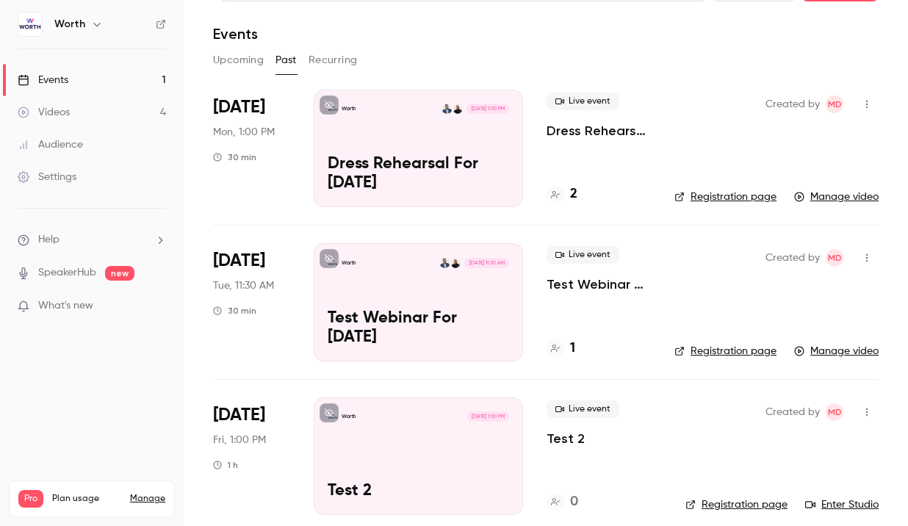  Describe the element at coordinates (566, 439) in the screenshot. I see `a: Test 2` at that location.